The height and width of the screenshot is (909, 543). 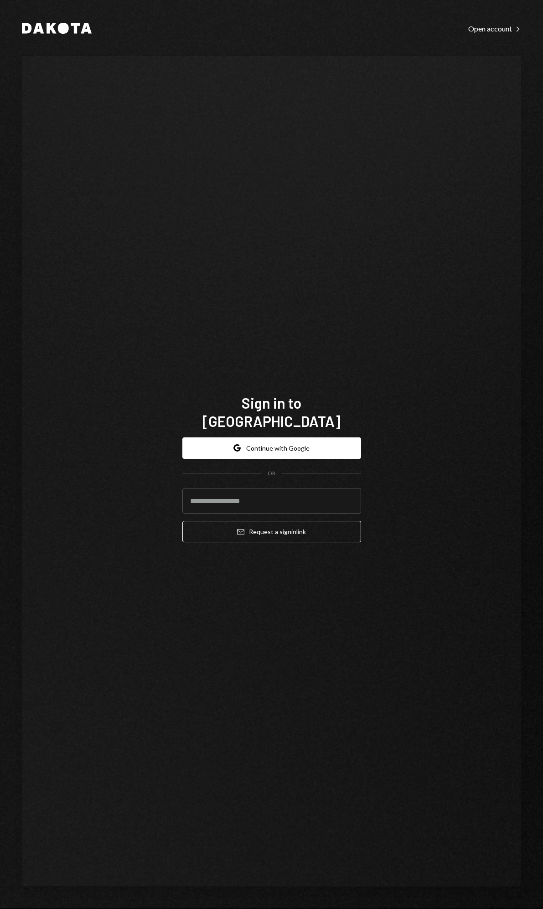 What do you see at coordinates (272, 531) in the screenshot?
I see `button: Request a signinlink` at bounding box center [272, 531].